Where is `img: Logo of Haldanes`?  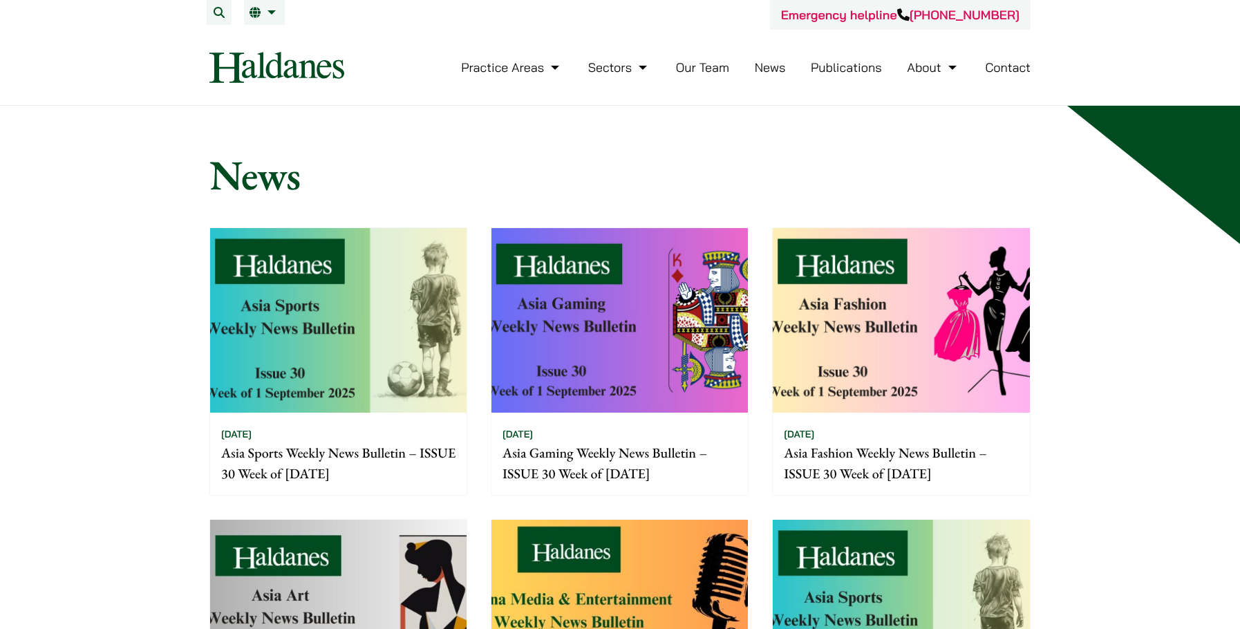 img: Logo of Haldanes is located at coordinates (276, 67).